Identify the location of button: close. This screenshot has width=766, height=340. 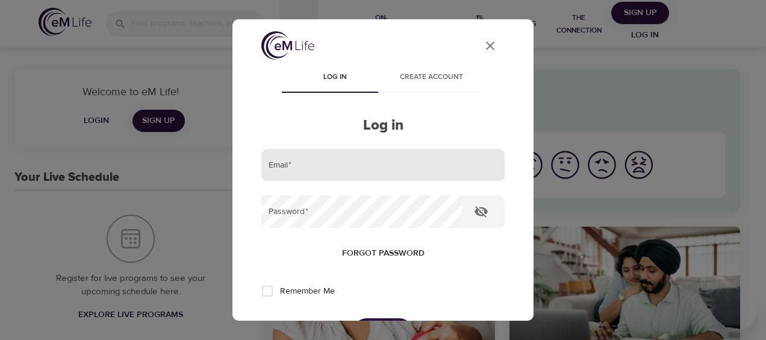
(490, 46).